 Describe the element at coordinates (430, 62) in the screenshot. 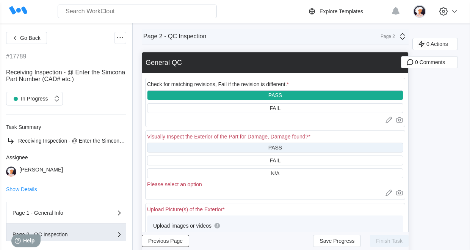

I see `span: 0 Comments` at that location.